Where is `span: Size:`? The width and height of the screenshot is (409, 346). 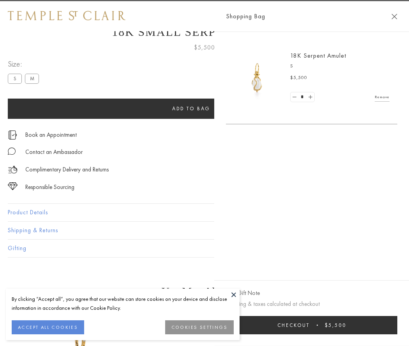 span: Size: is located at coordinates (25, 64).